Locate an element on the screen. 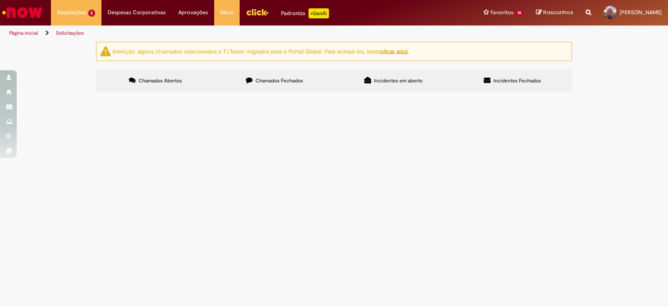  span: Incidentes em aberto is located at coordinates (398, 81).